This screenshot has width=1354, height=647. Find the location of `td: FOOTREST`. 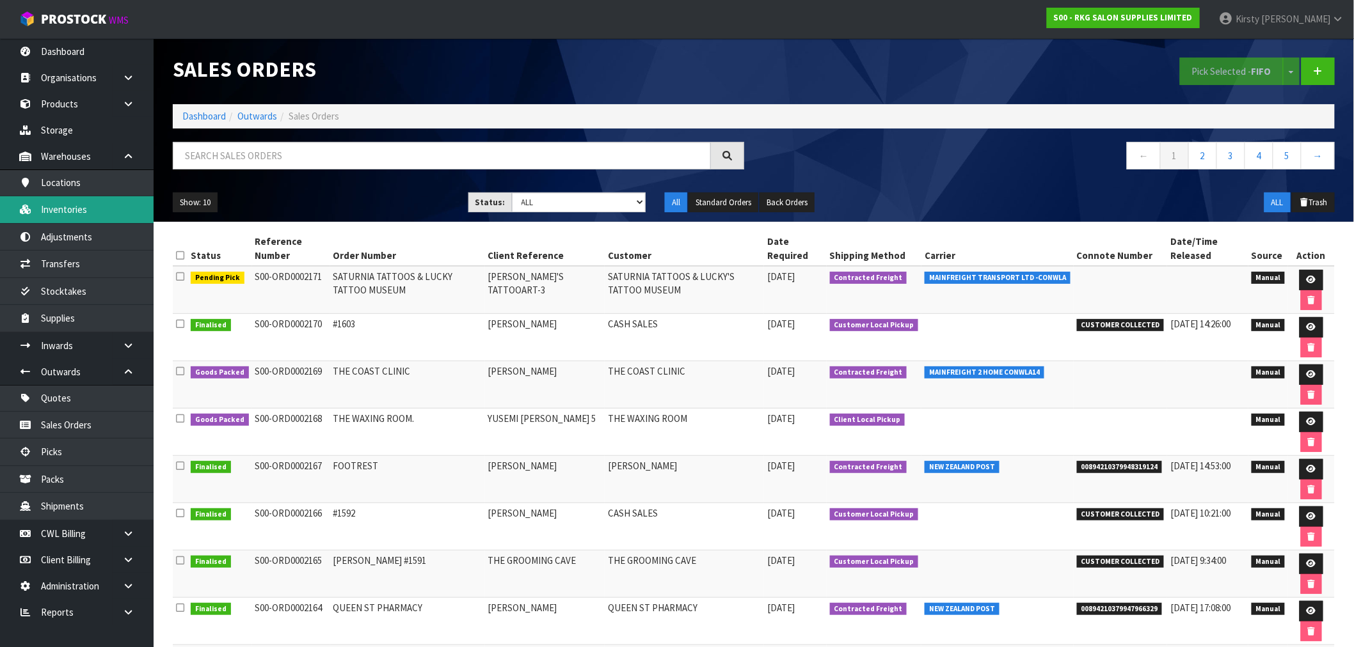

td: FOOTREST is located at coordinates (407, 480).